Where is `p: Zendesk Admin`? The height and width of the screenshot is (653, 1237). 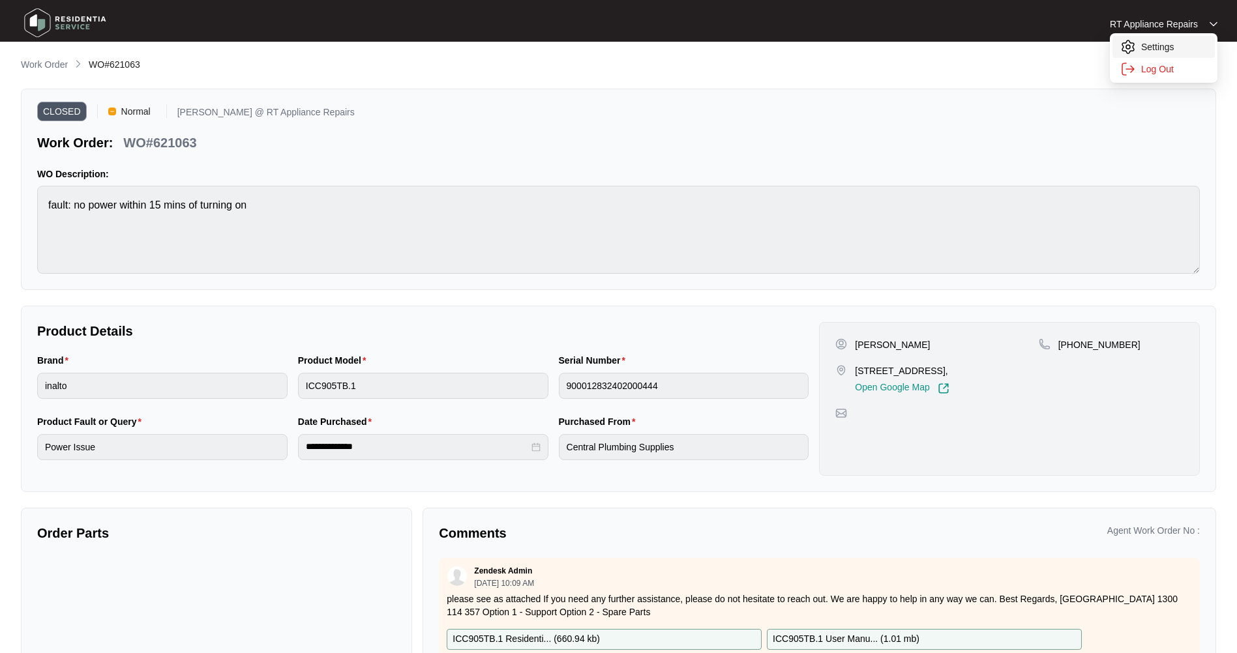
p: Zendesk Admin is located at coordinates (503, 571).